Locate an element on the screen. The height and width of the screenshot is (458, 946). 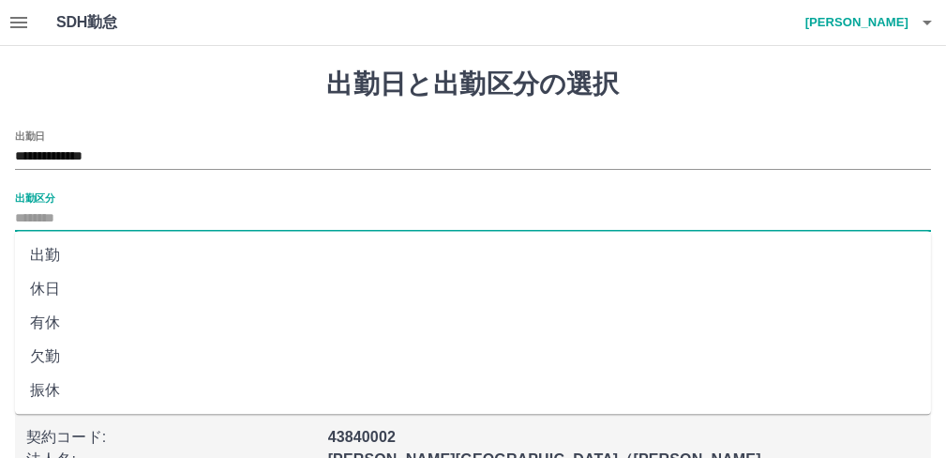
li: 欠勤 is located at coordinates (473, 356).